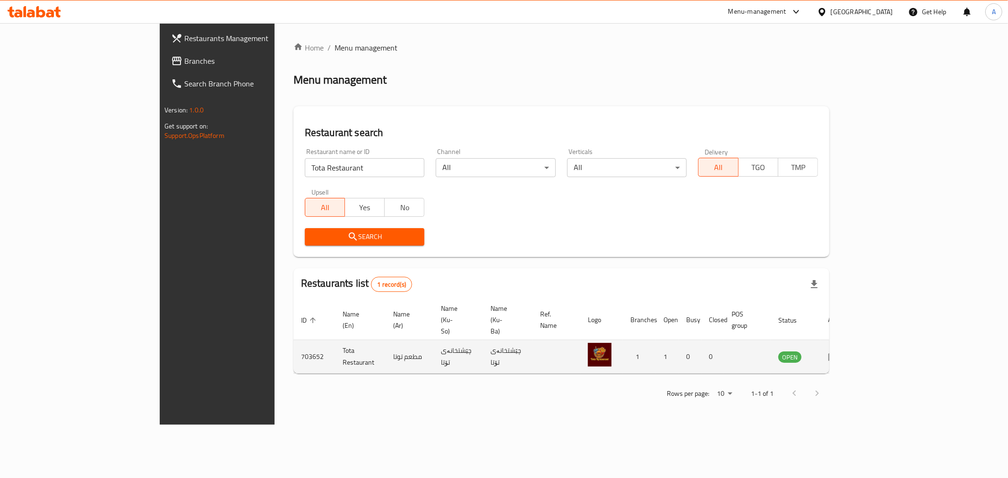 This screenshot has height=478, width=1008. Describe the element at coordinates (640, 320) in the screenshot. I see `th: Branches` at that location.